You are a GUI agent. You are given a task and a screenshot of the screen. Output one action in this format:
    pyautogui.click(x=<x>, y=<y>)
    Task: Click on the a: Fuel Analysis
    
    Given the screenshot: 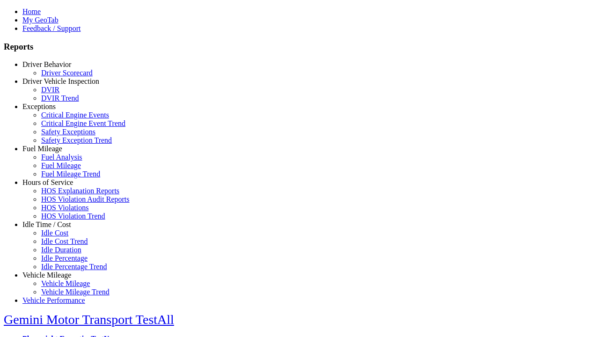 What is the action you would take?
    pyautogui.click(x=62, y=157)
    